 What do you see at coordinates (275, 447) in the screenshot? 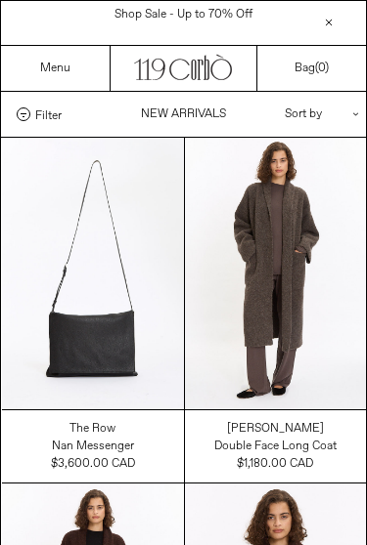
I see `div: Double Face Long Coat` at bounding box center [275, 447].